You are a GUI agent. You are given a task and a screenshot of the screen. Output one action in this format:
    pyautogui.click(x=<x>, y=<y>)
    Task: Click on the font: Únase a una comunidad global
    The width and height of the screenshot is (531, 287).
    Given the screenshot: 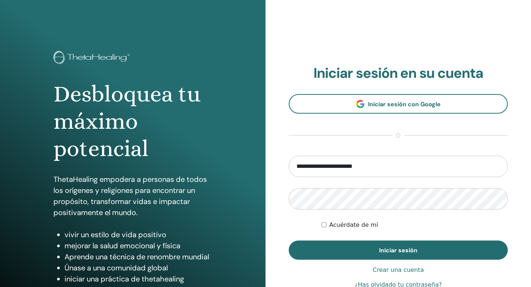 What is the action you would take?
    pyautogui.click(x=116, y=268)
    